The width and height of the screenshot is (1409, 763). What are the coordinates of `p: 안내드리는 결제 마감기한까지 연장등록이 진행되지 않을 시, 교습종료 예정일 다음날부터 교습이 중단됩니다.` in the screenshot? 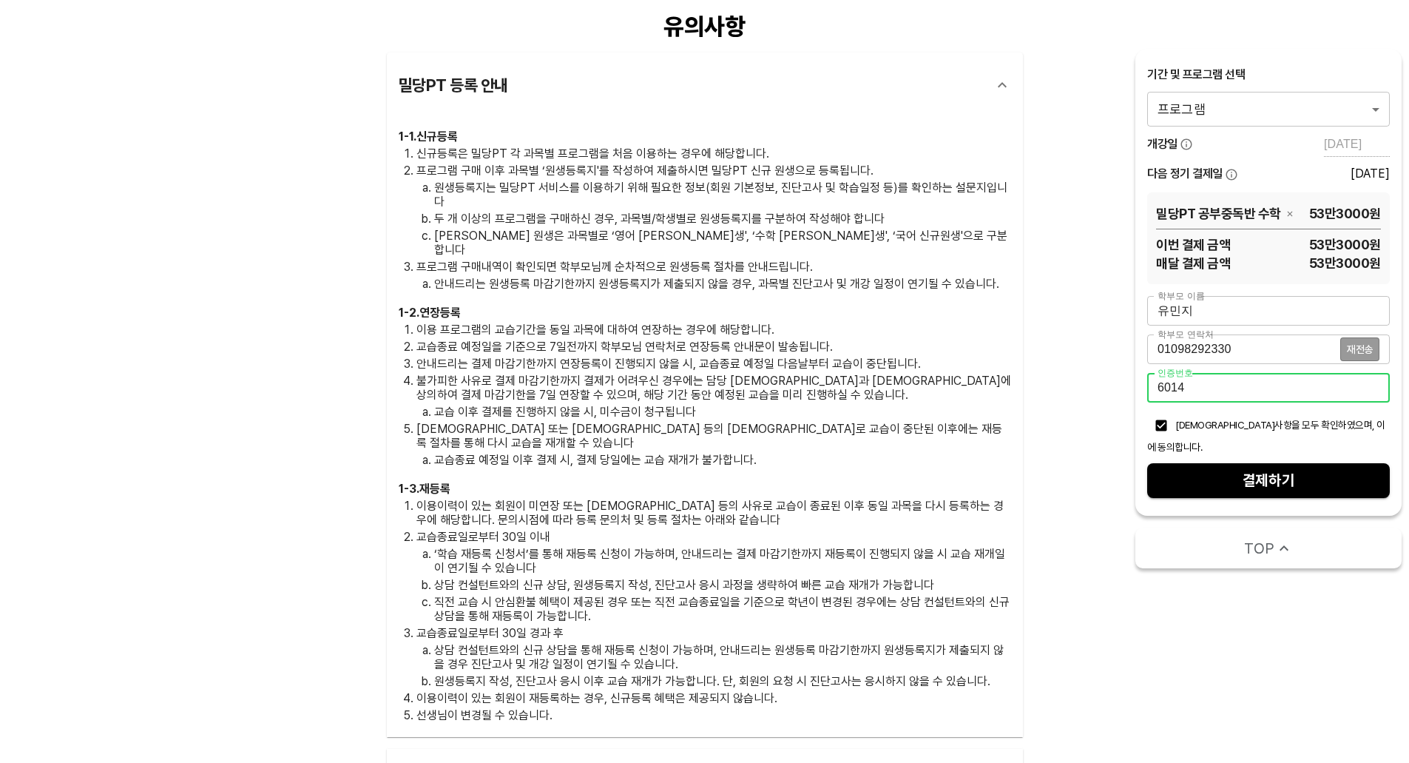 It's located at (714, 363).